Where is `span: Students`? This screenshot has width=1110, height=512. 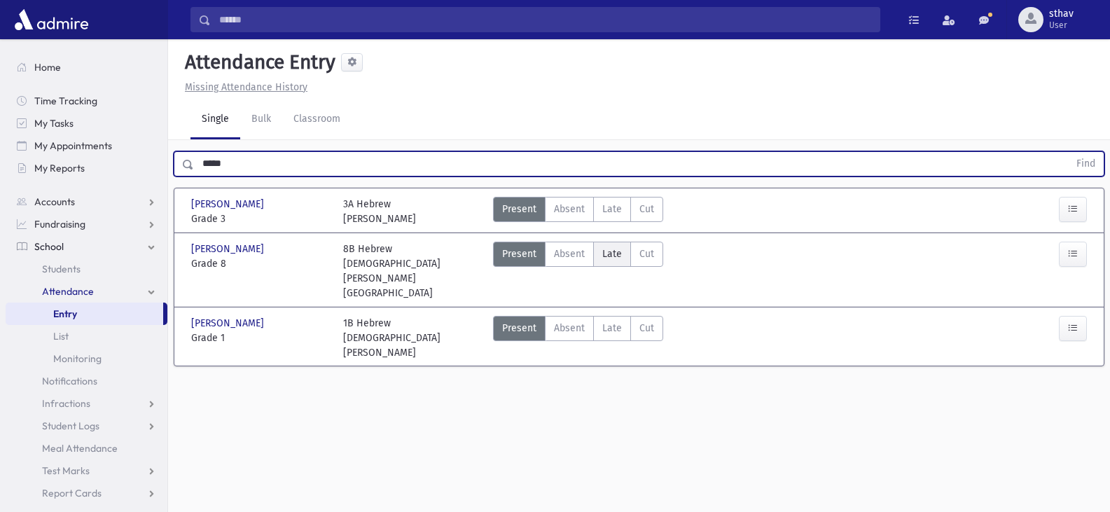 span: Students is located at coordinates (61, 269).